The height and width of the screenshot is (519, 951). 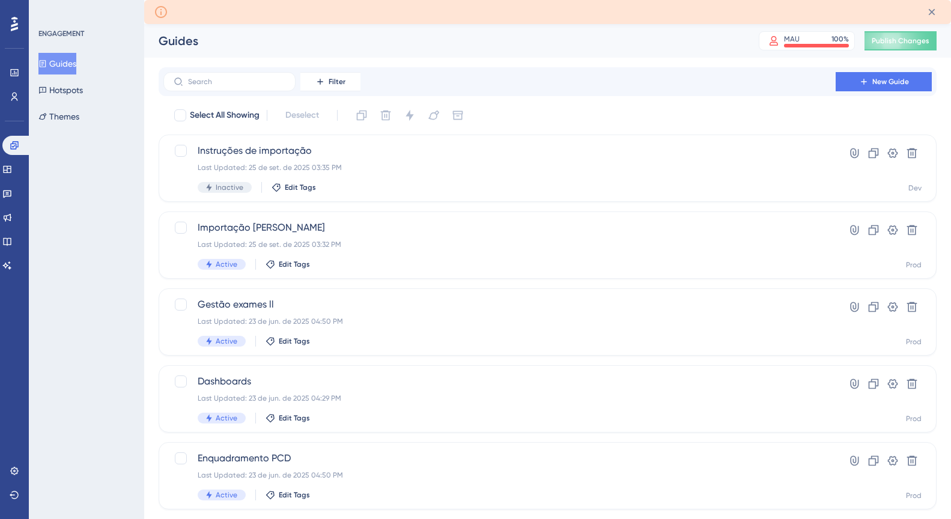 I want to click on button: Hotspots, so click(x=61, y=90).